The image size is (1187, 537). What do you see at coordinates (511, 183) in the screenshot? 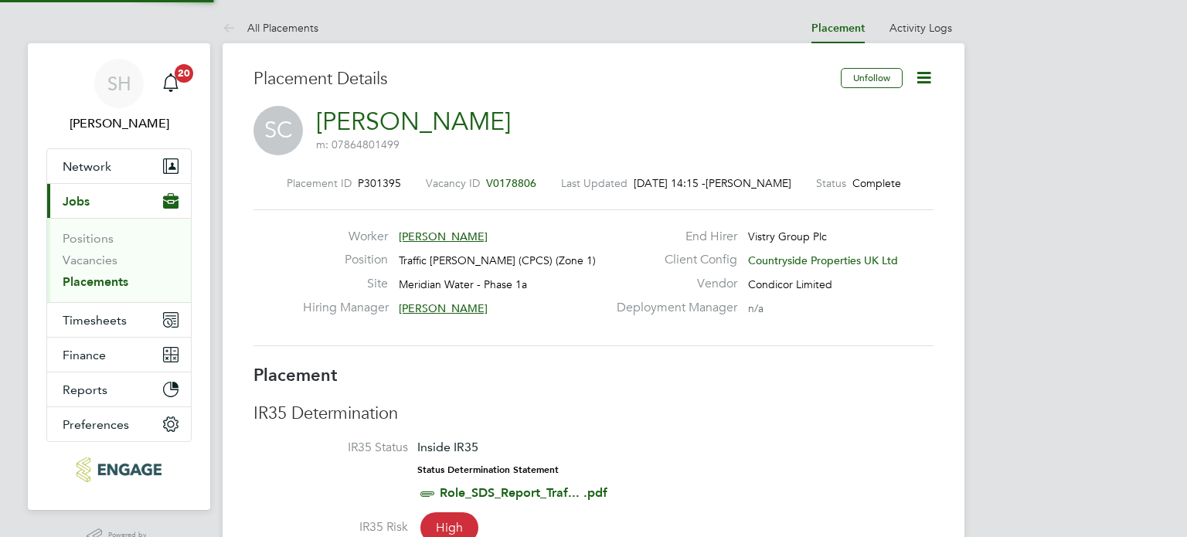
I see `span: V0178806` at bounding box center [511, 183].